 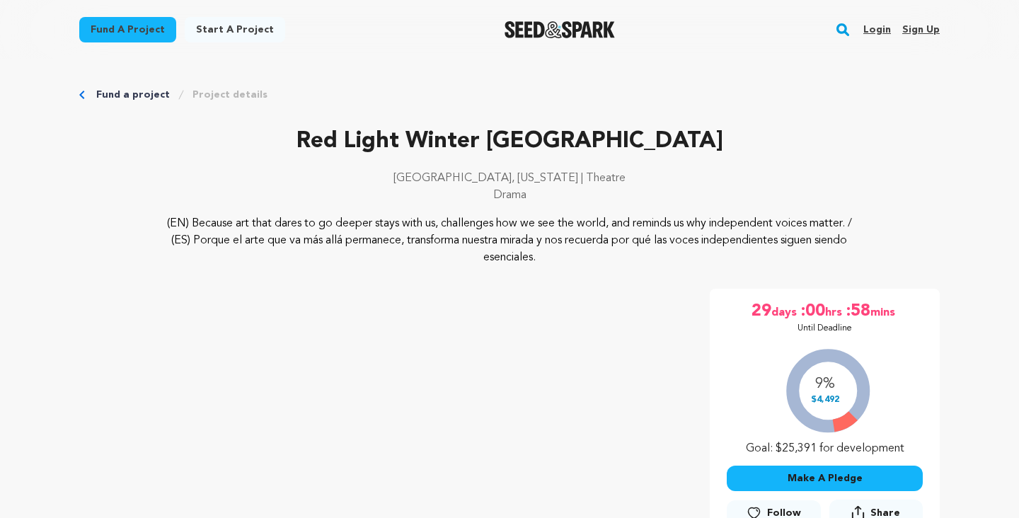 What do you see at coordinates (835, 311) in the screenshot?
I see `span: hrs` at bounding box center [835, 311].